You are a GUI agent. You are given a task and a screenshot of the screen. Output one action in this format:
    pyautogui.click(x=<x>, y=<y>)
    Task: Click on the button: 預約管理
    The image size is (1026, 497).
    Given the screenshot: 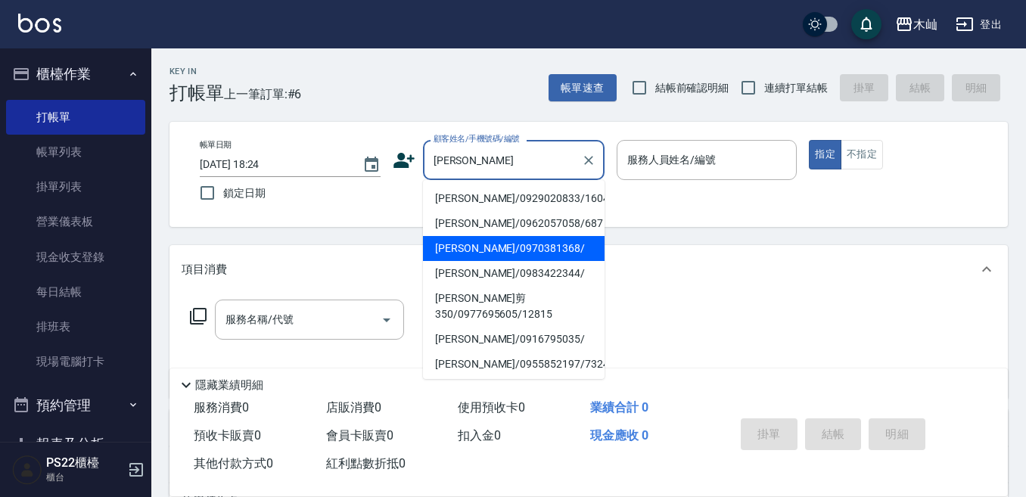 What is the action you would take?
    pyautogui.click(x=76, y=405)
    